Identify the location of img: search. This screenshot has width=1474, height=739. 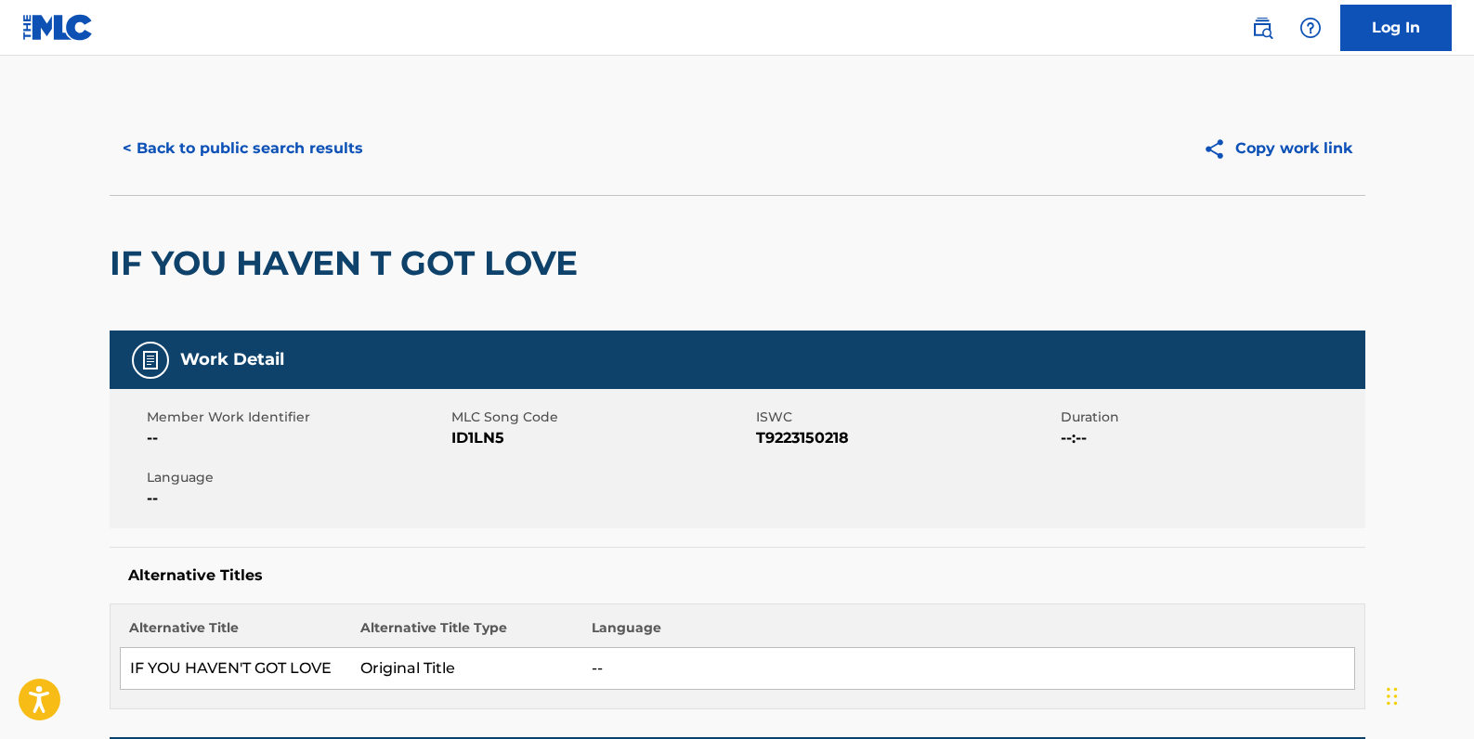
(1262, 28).